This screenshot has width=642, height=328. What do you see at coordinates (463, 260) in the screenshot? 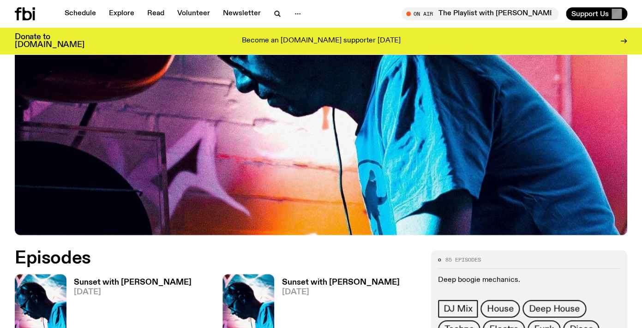
I see `span: 85 episodes` at bounding box center [463, 260].